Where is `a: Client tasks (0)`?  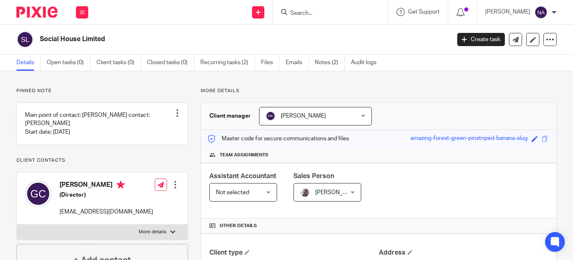 a: Client tasks (0) is located at coordinates (119, 62).